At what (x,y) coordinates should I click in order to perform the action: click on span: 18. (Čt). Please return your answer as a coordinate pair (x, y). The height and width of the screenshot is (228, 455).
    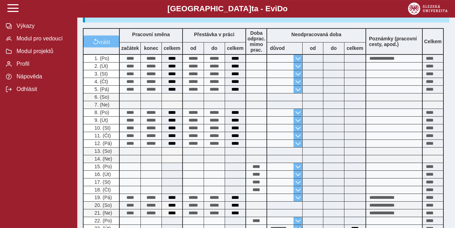
    Looking at the image, I should click on (102, 190).